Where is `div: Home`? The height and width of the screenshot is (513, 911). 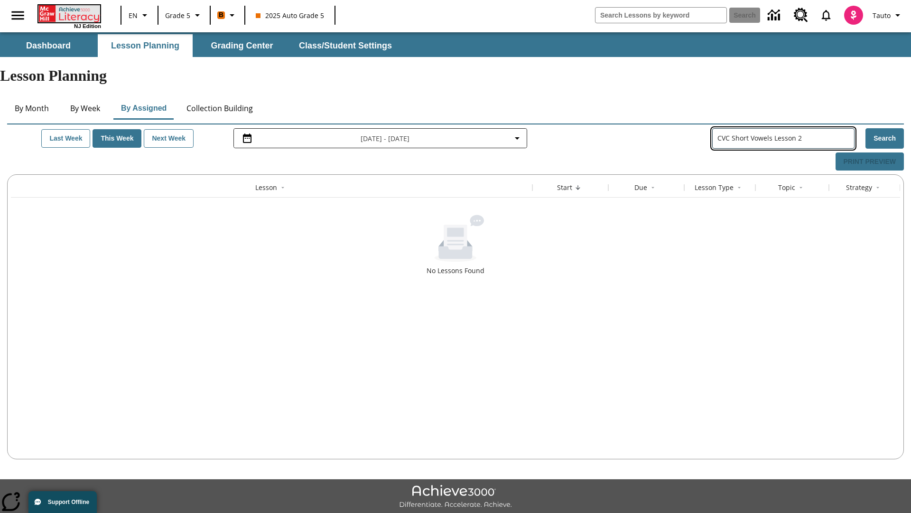
div: Home is located at coordinates (69, 16).